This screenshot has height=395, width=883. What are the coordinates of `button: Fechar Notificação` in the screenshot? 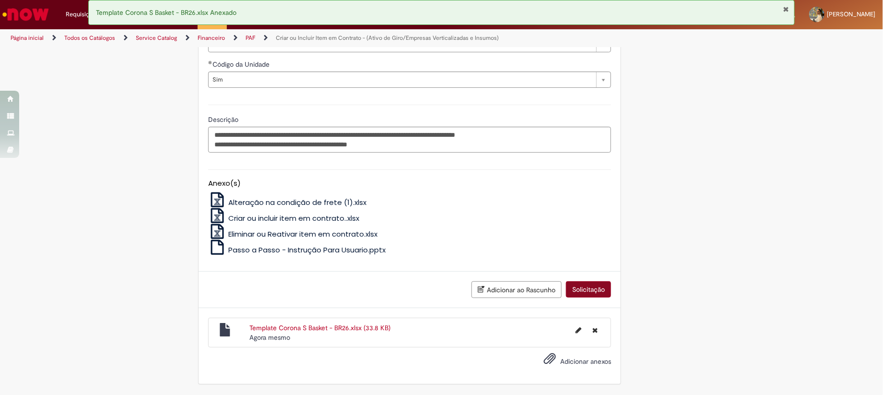 It's located at (786, 9).